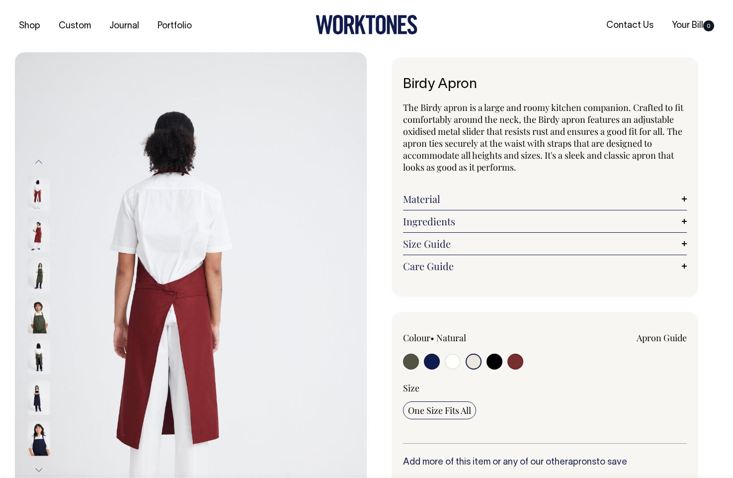  Describe the element at coordinates (545, 388) in the screenshot. I see `div: Size` at that location.